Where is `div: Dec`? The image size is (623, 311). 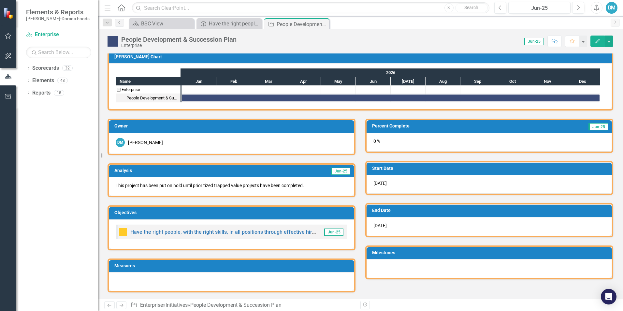 div: Dec is located at coordinates (583, 82).